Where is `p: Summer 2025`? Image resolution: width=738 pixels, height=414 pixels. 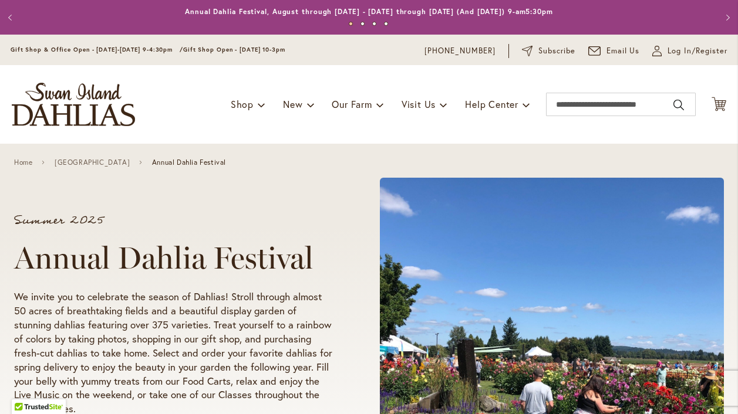
p: Summer 2025 is located at coordinates (174, 221).